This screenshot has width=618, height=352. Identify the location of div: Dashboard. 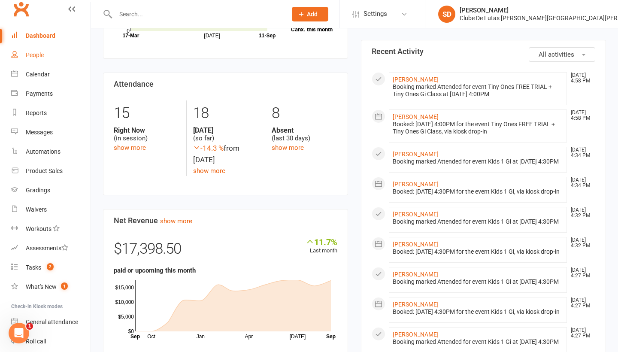
(40, 36).